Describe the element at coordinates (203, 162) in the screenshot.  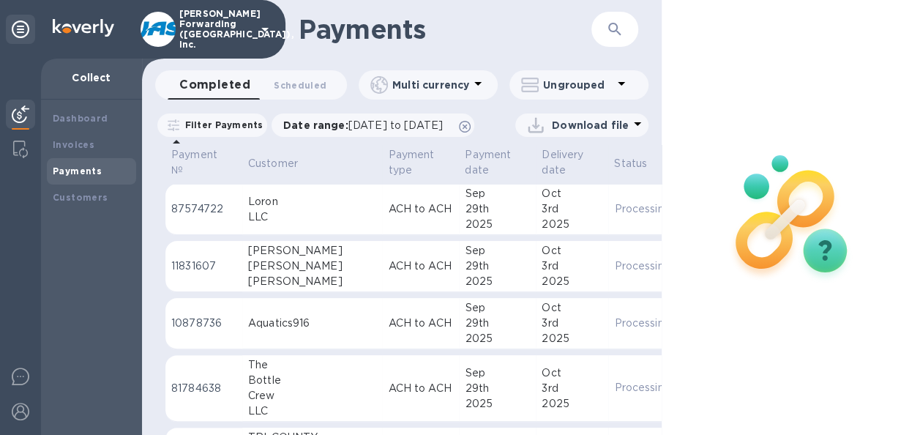
I see `span: Payment №` at that location.